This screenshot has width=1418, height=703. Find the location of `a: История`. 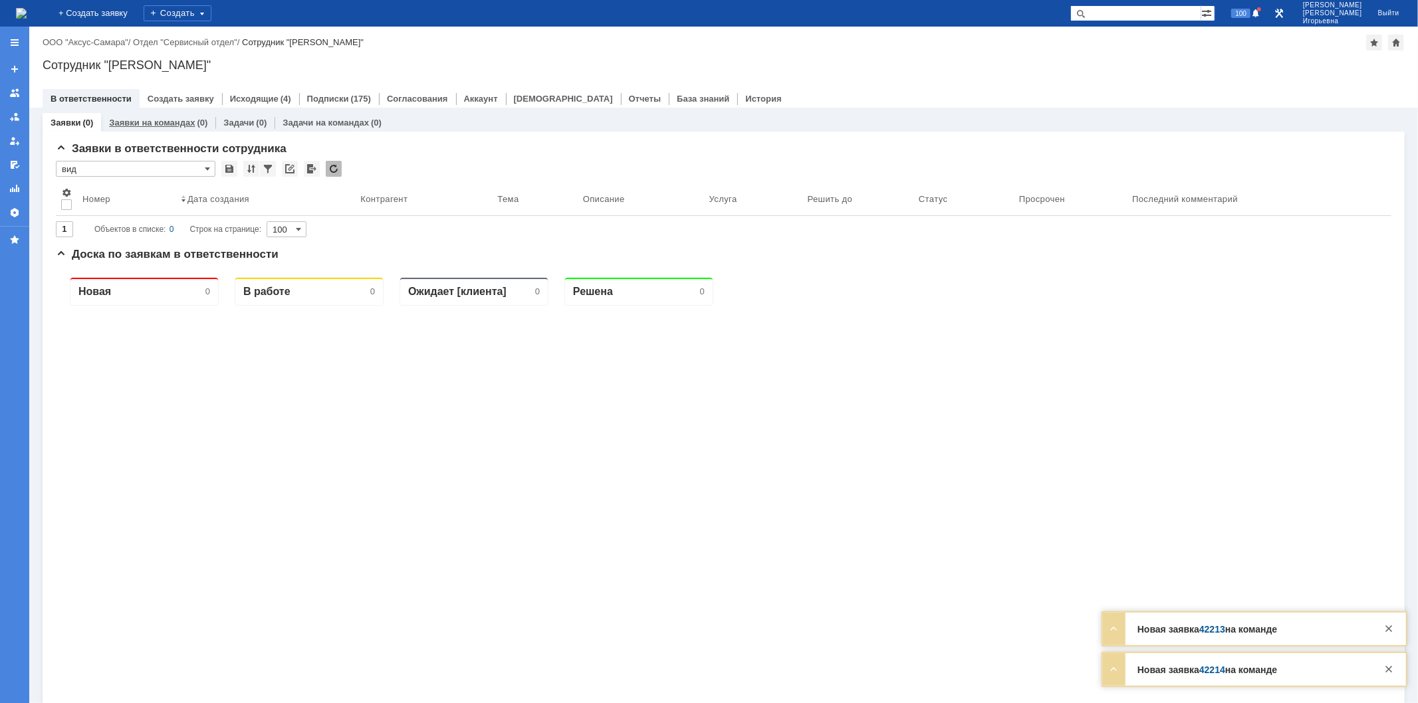

a: История is located at coordinates (763, 98).